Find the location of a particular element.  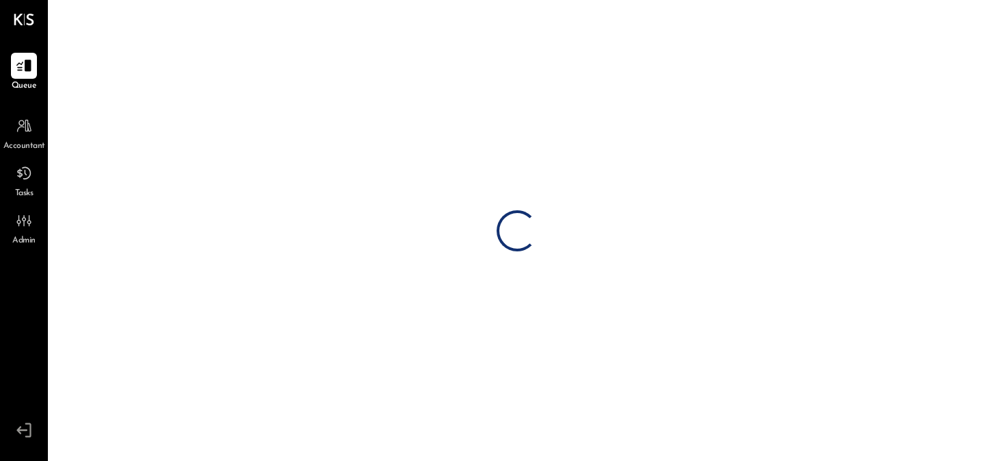

a: Admin is located at coordinates (24, 227).